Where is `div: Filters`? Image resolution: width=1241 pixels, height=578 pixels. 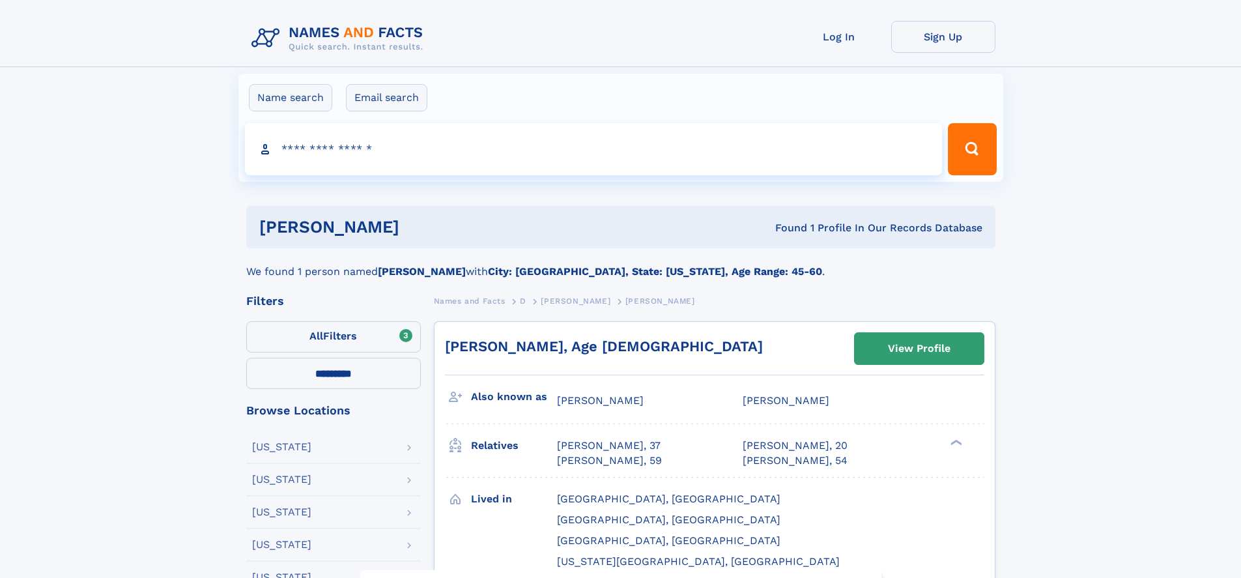 div: Filters is located at coordinates (333, 301).